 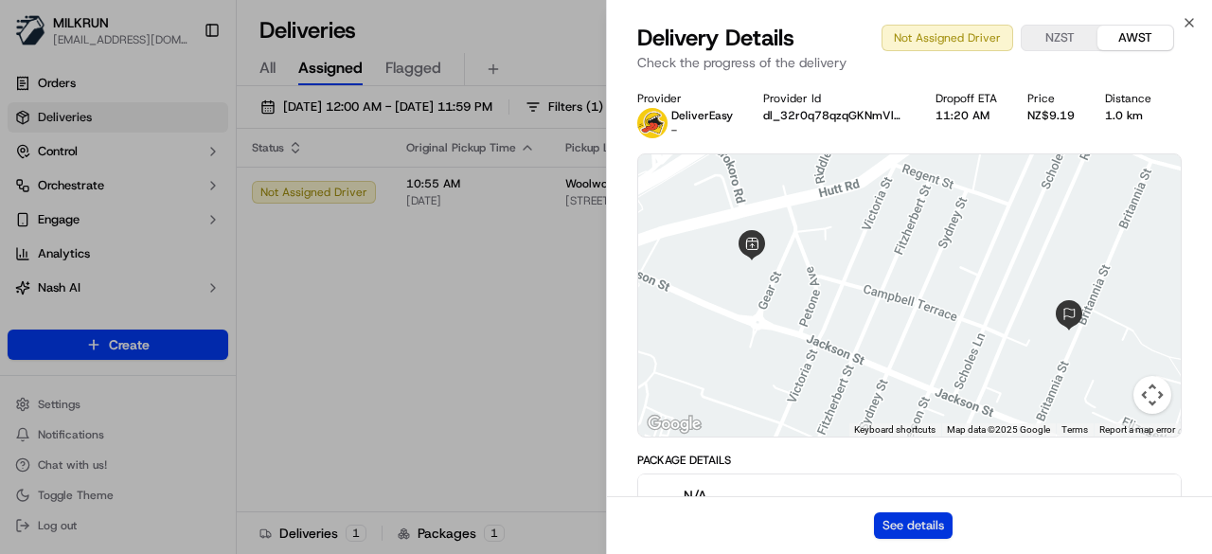 I want to click on button: Map camera controls, so click(x=1152, y=395).